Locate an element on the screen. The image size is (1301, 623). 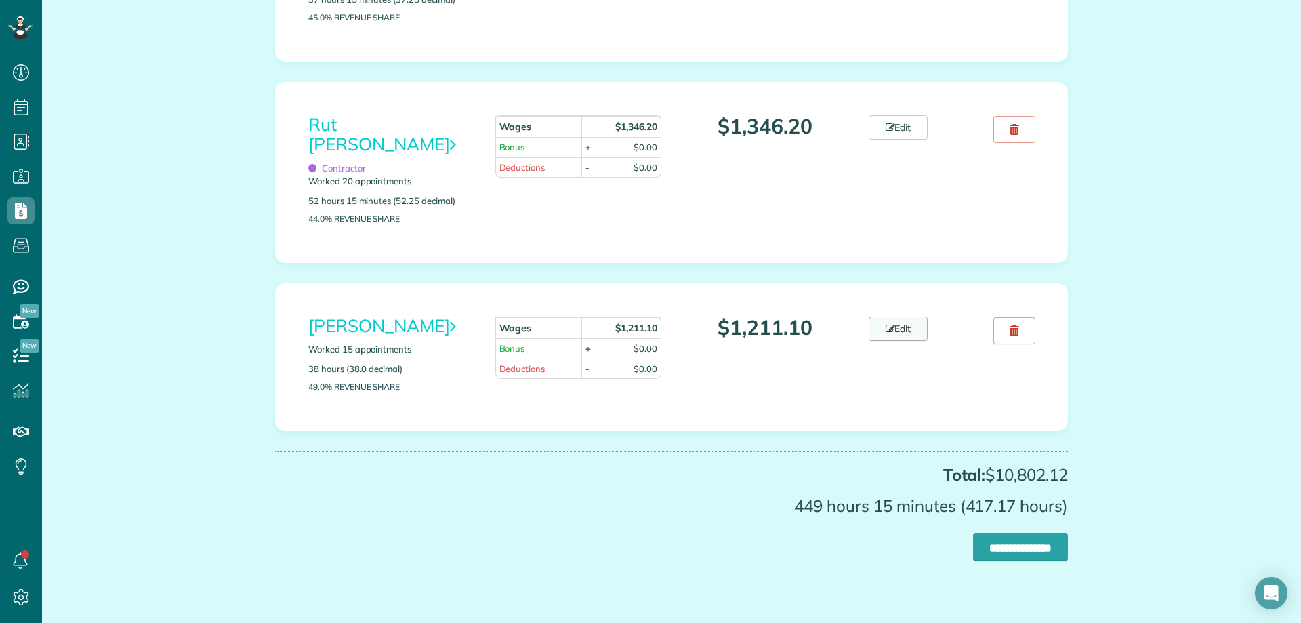
p: Worked 15 appointments is located at coordinates (392, 349).